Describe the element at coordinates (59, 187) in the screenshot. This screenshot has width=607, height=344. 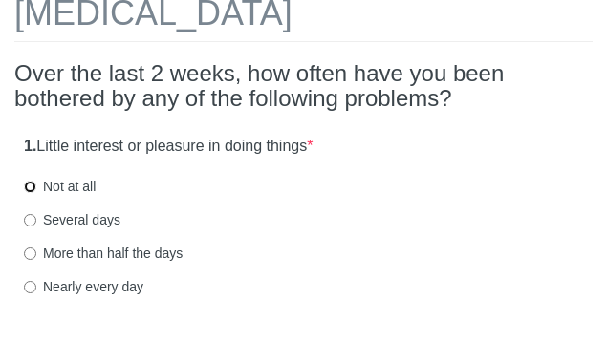
I see `label: Not at all` at that location.